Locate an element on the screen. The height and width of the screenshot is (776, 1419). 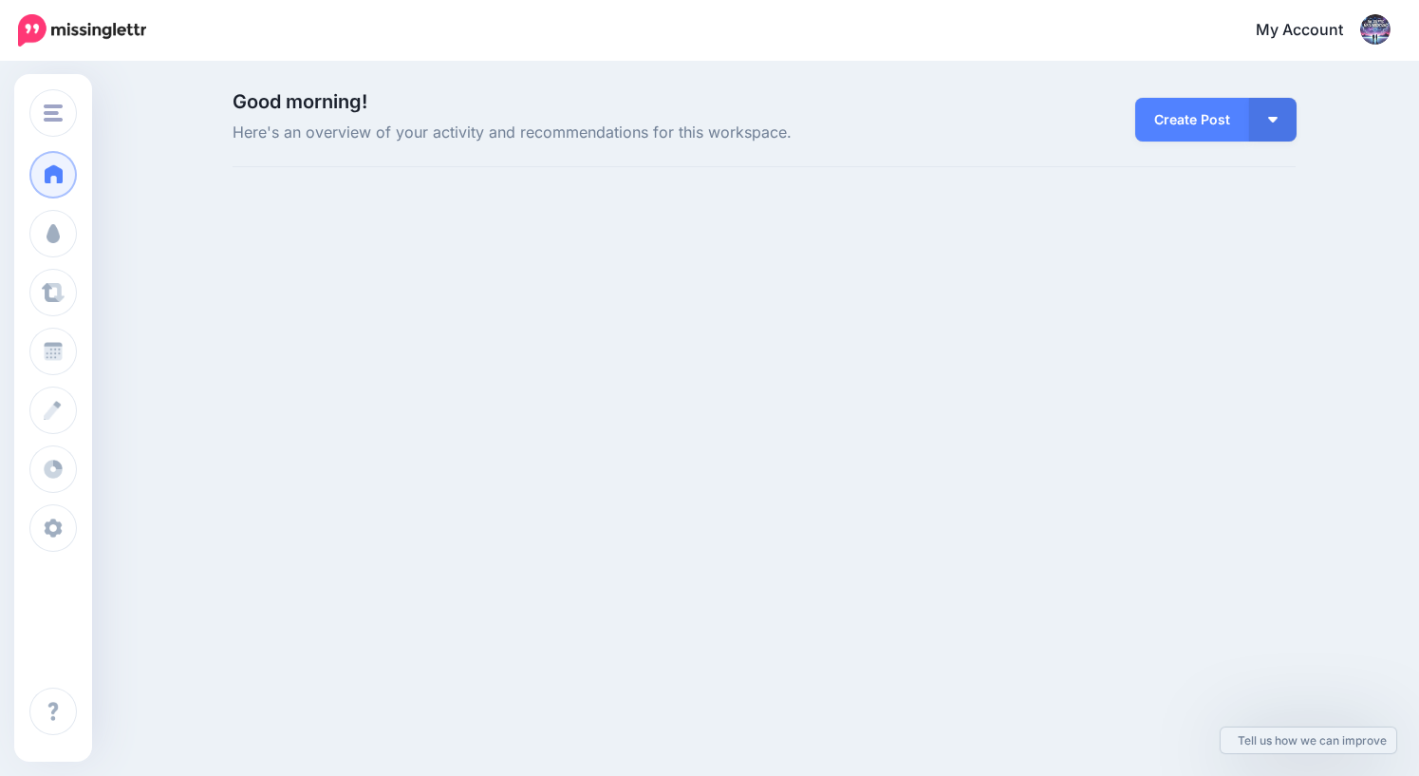
a: Tell us how we can improve is located at coordinates (1308, 740).